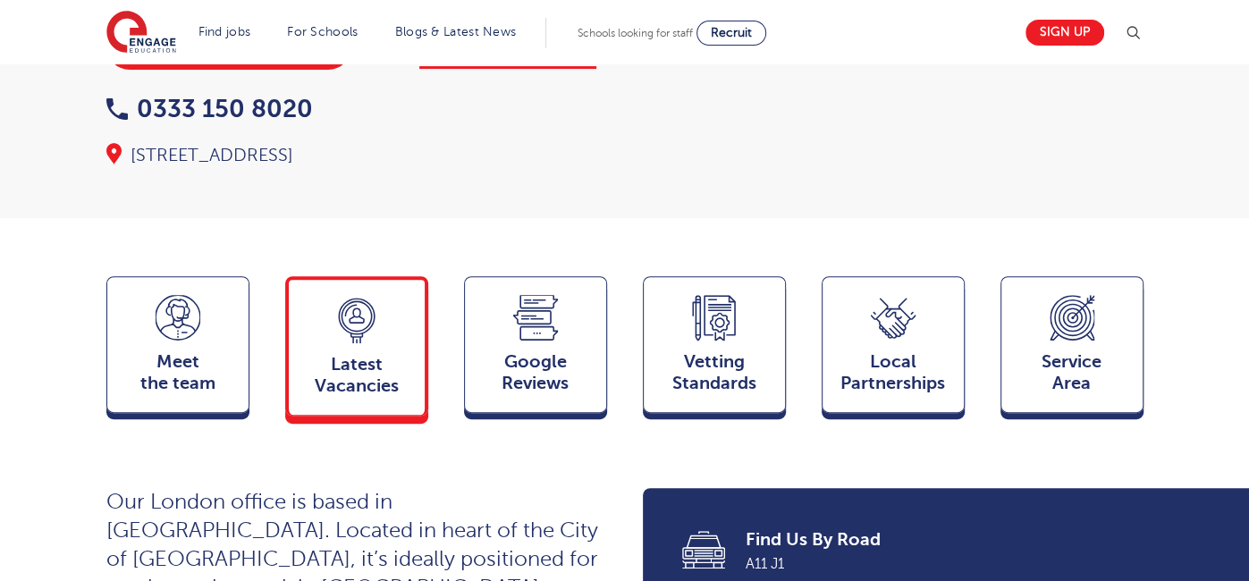 This screenshot has width=1249, height=581. Describe the element at coordinates (893, 349) in the screenshot. I see `a: Local Partnerships` at that location.